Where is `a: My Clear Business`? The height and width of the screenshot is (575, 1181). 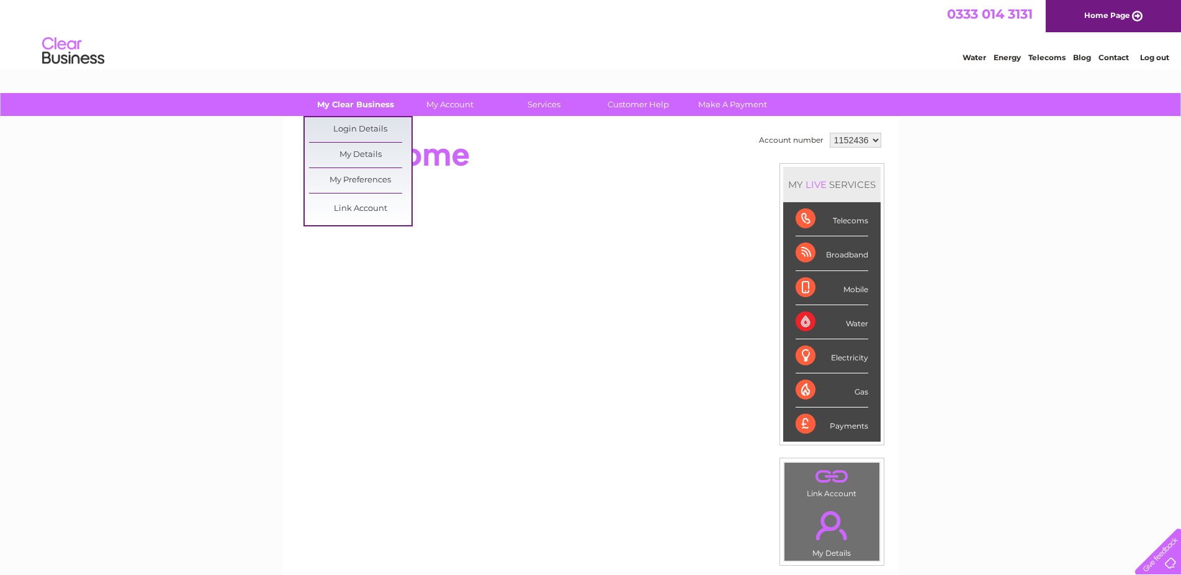 a: My Clear Business is located at coordinates (355, 104).